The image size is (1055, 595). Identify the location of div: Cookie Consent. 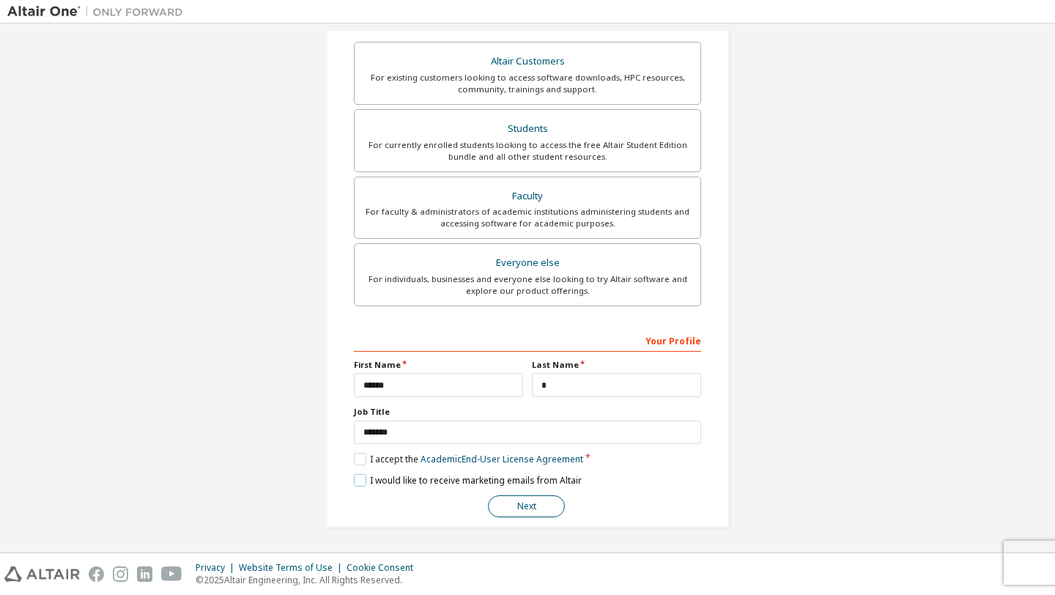
(384, 568).